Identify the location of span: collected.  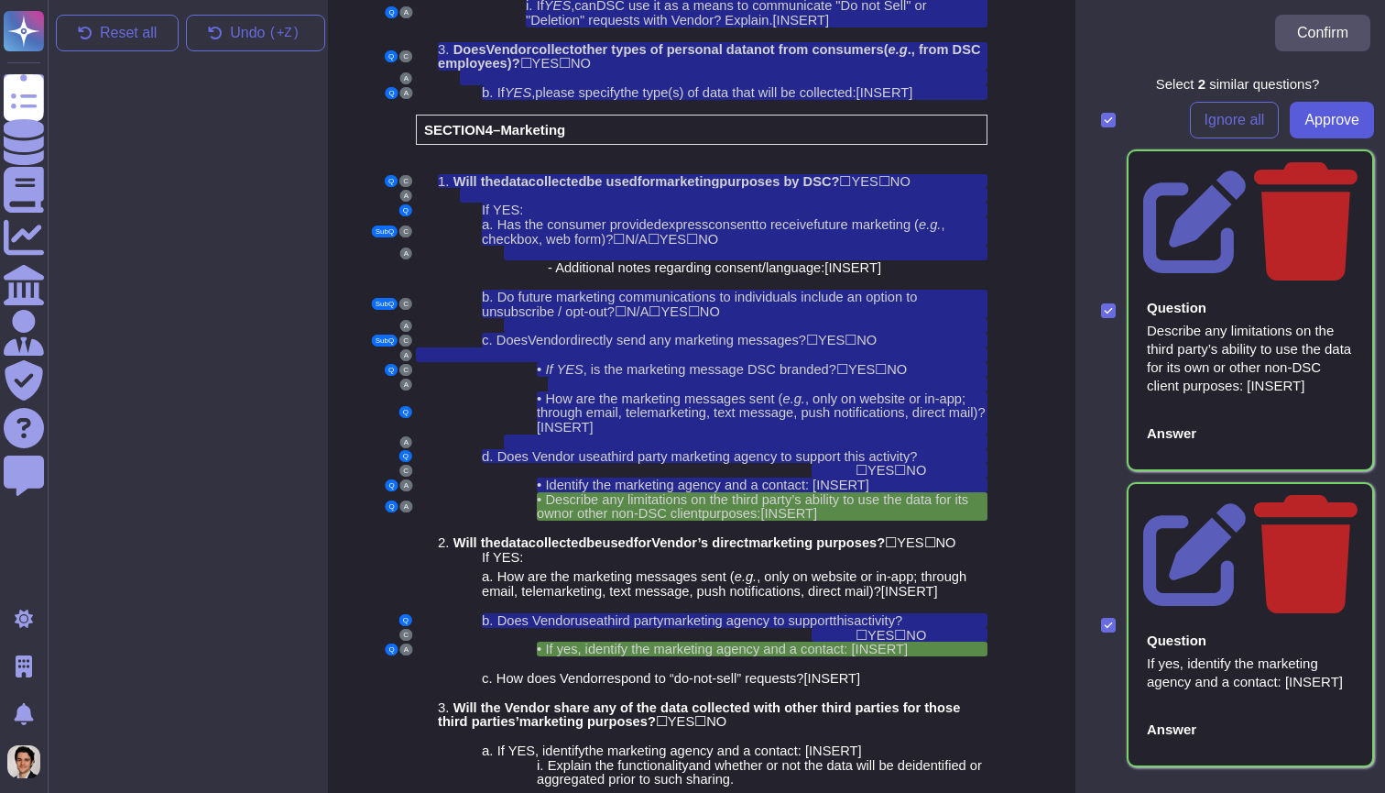
(558, 542).